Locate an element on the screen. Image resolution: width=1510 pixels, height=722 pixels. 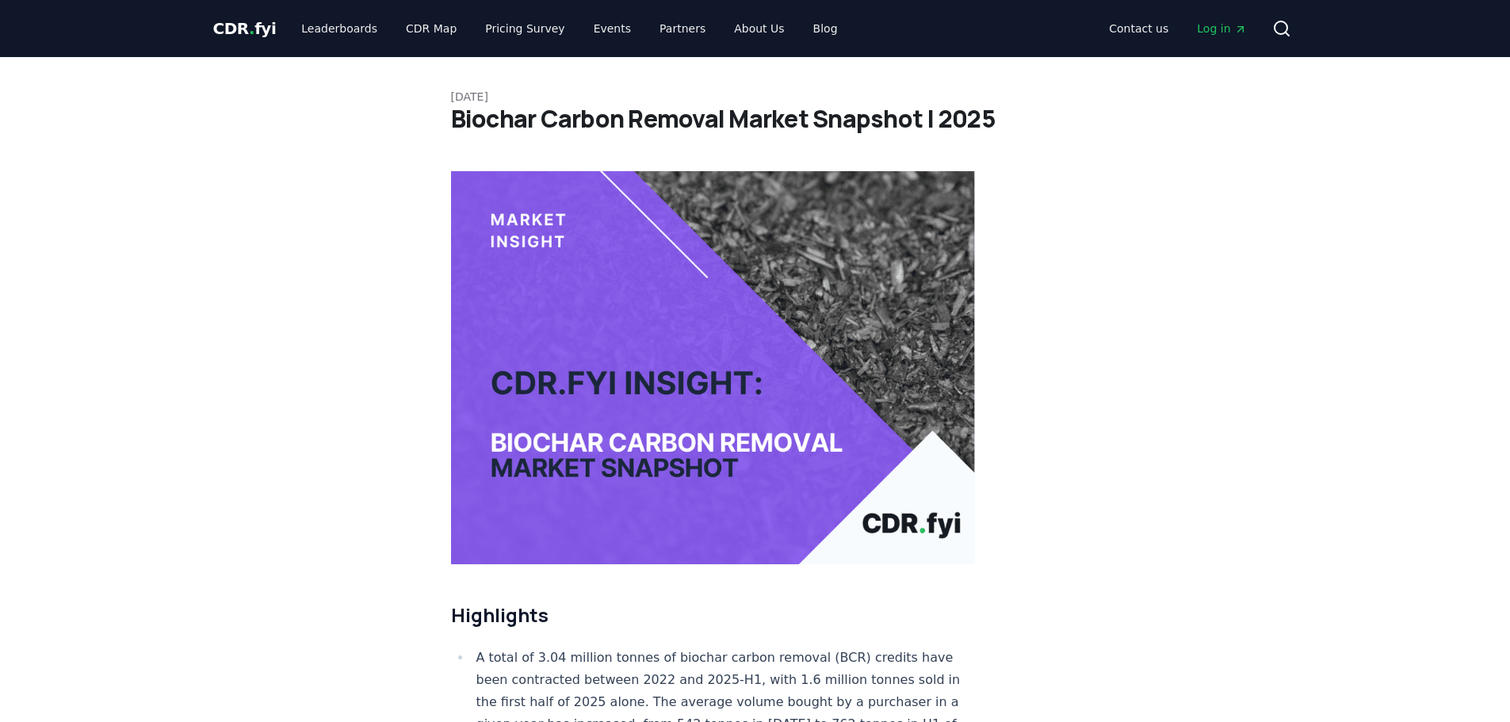
img: blog post image is located at coordinates (714, 368).